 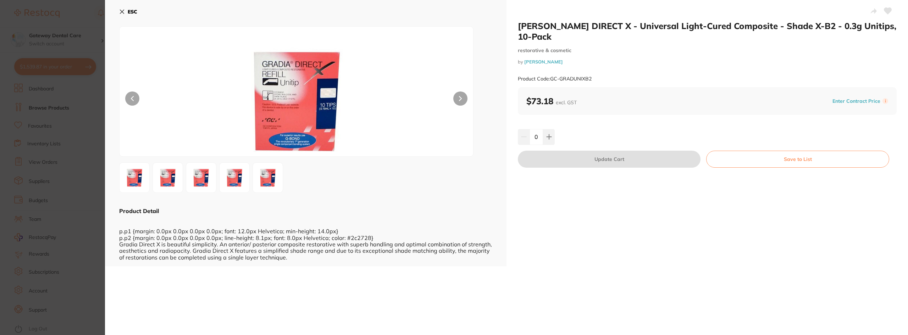 I want to click on button: ESC, so click(x=128, y=12).